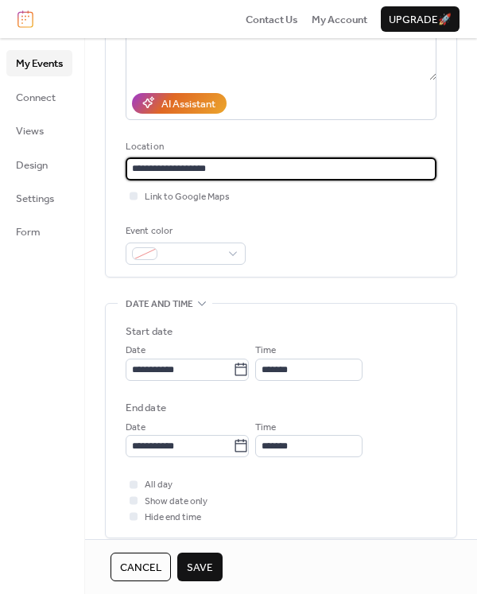 The image size is (477, 594). I want to click on span: All day, so click(158, 485).